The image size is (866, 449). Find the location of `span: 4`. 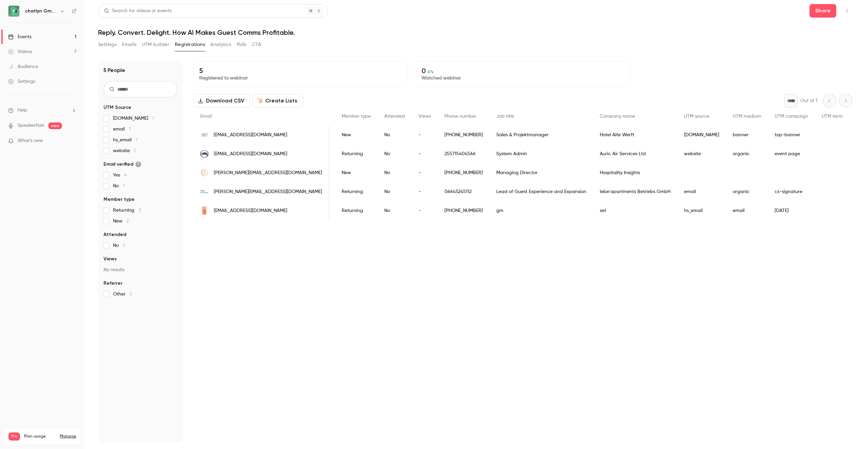

span: 4 is located at coordinates (126, 175).